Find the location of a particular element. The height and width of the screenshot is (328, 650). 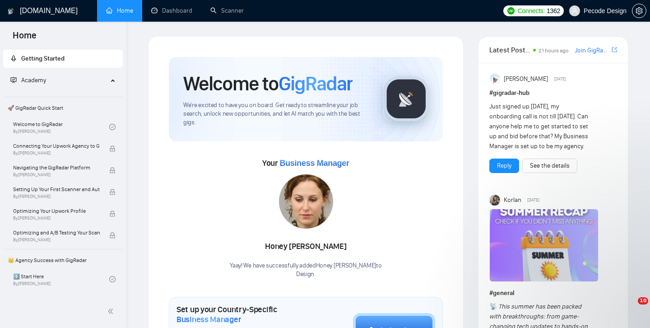

p: Design . is located at coordinates (306, 274).